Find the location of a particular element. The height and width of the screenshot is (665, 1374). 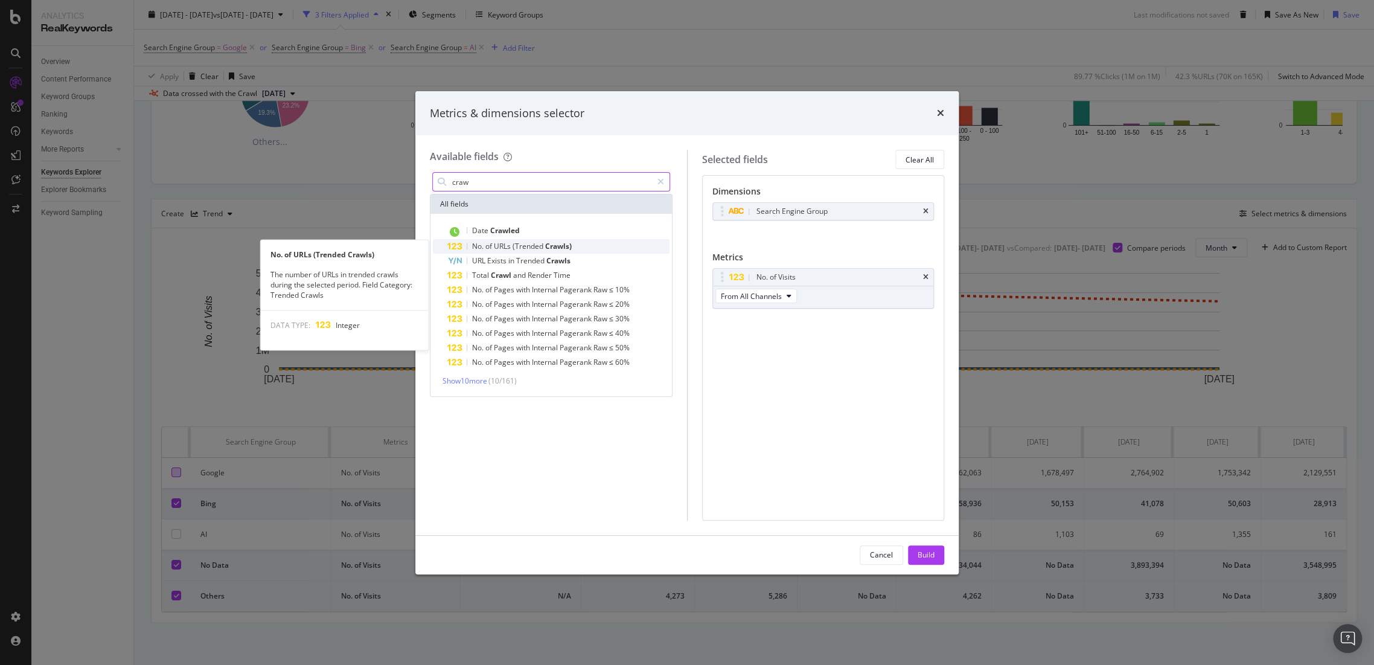

input: Search by field name is located at coordinates (551, 182).